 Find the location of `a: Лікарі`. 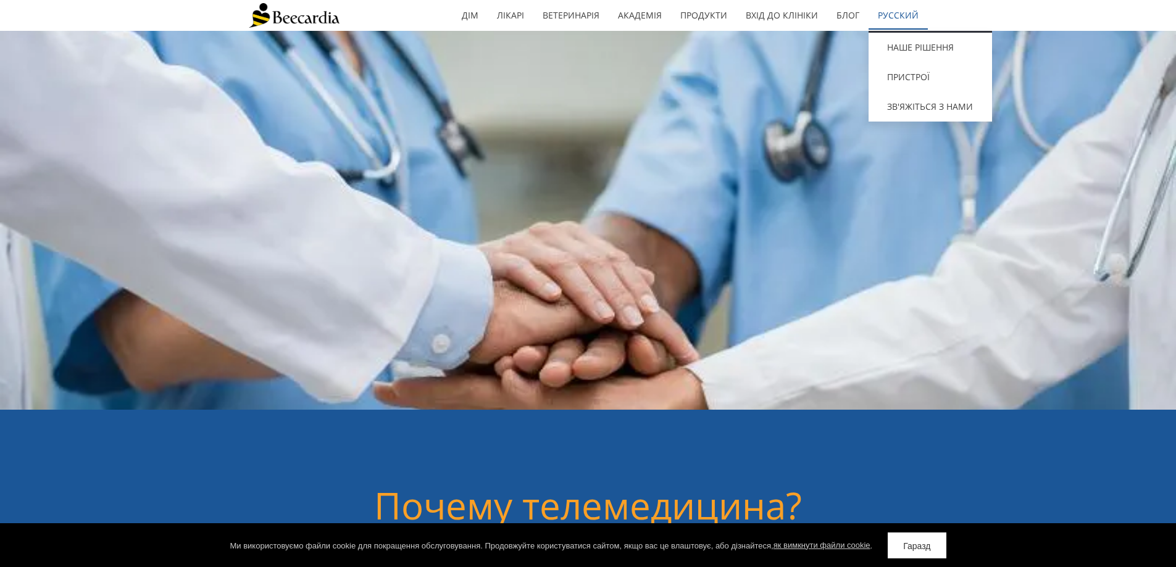

a: Лікарі is located at coordinates (510, 15).